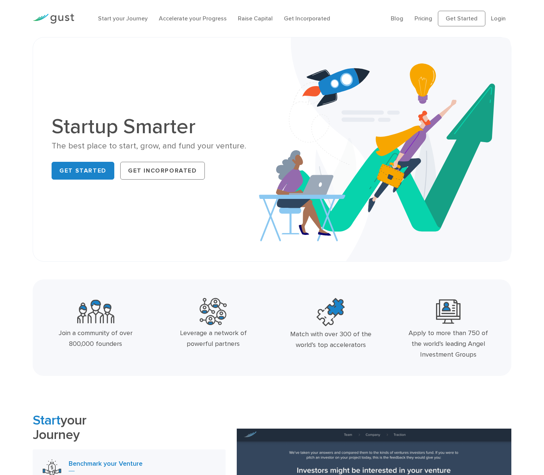 Image resolution: width=544 pixels, height=475 pixels. What do you see at coordinates (46, 420) in the screenshot?
I see `span: Start` at bounding box center [46, 420].